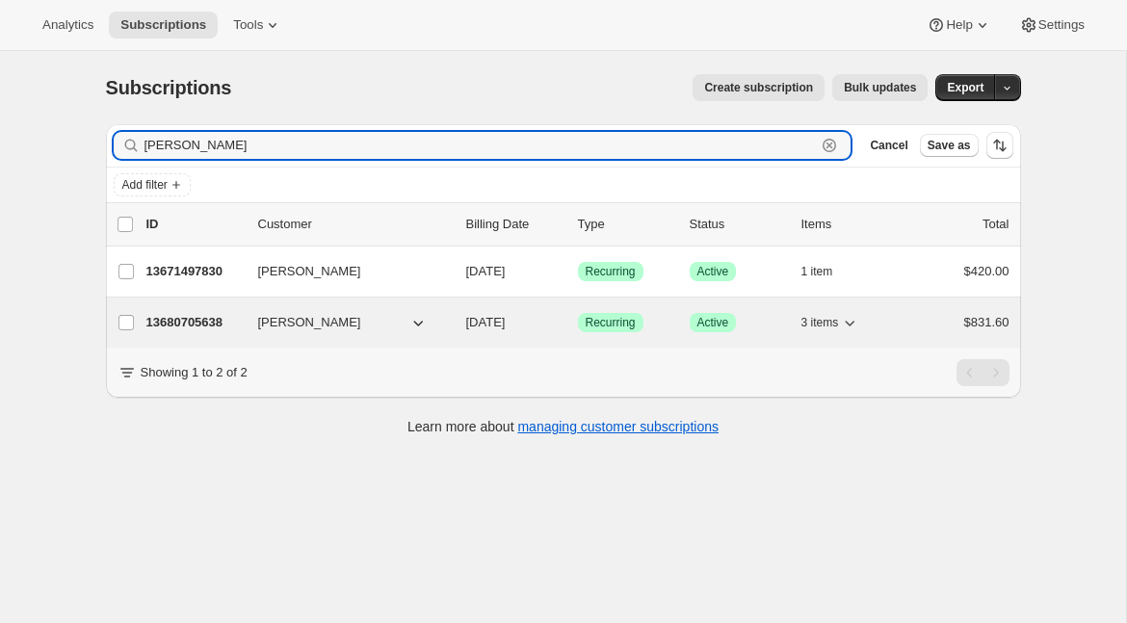 The height and width of the screenshot is (623, 1127). Describe the element at coordinates (152, 185) in the screenshot. I see `button: Add filter` at that location.